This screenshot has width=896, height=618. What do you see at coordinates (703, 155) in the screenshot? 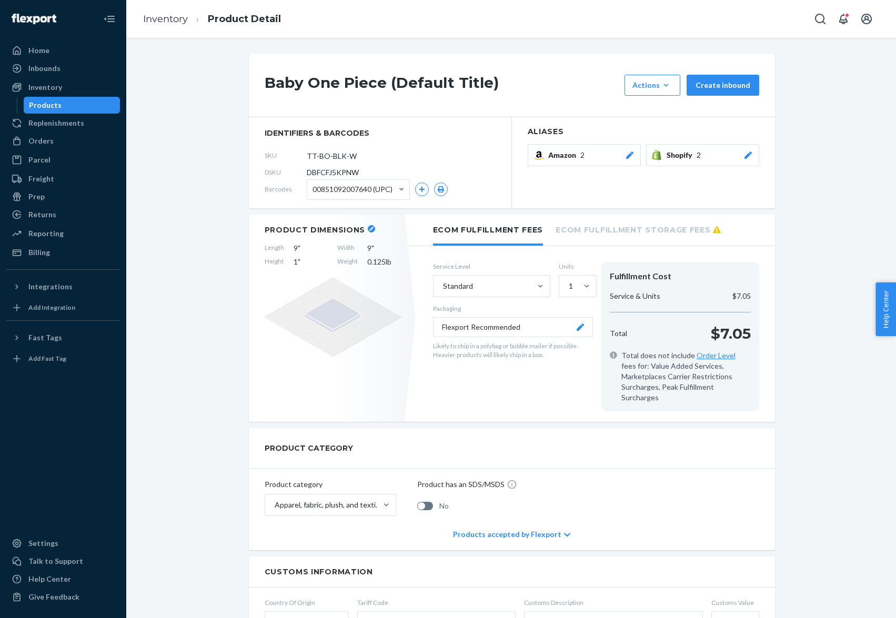
I see `button: Shopify2` at bounding box center [703, 155].